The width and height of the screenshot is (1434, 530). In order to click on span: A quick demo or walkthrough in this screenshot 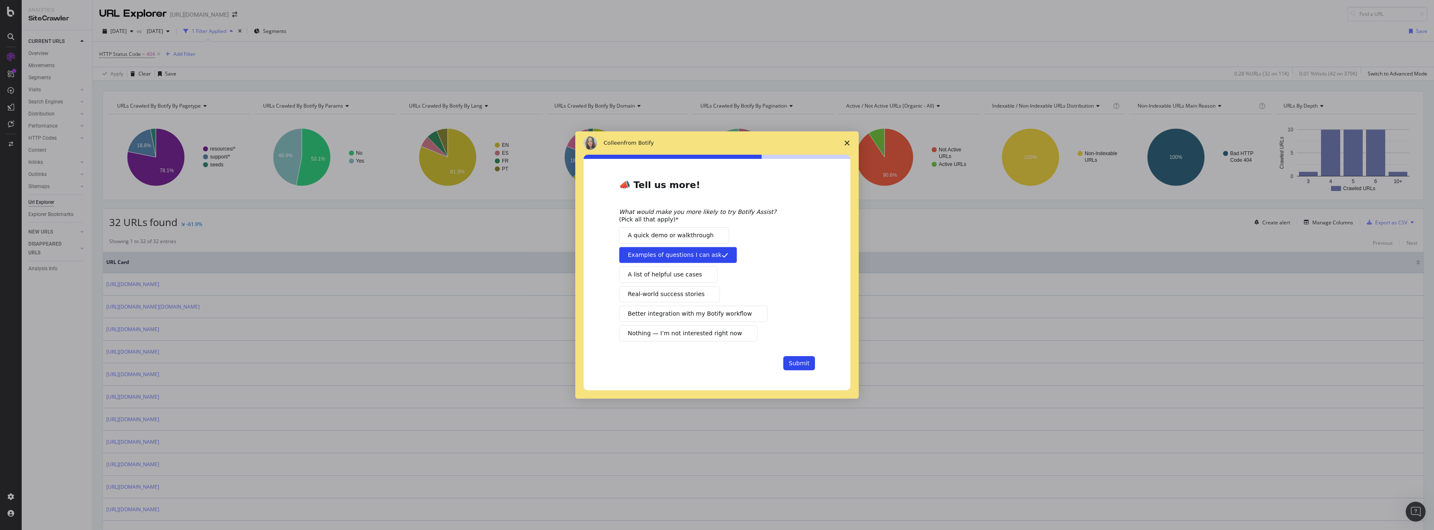, I will do `click(671, 235)`.